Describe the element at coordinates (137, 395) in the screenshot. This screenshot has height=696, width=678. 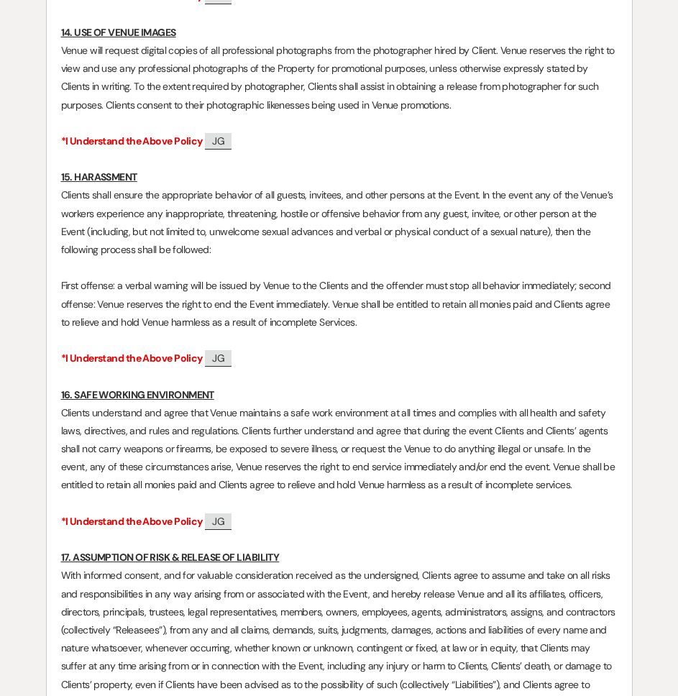
I see `u: 16. SAFE WORKING ENVIRONMENT` at that location.